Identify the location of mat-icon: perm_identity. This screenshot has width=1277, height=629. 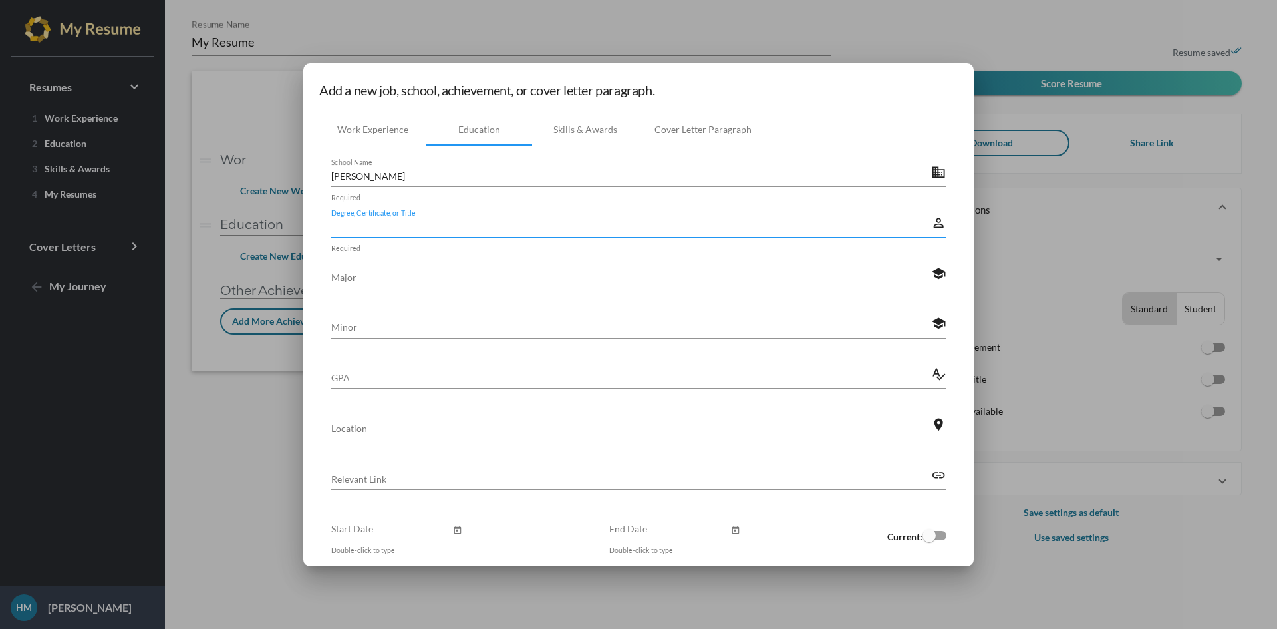
(939, 223).